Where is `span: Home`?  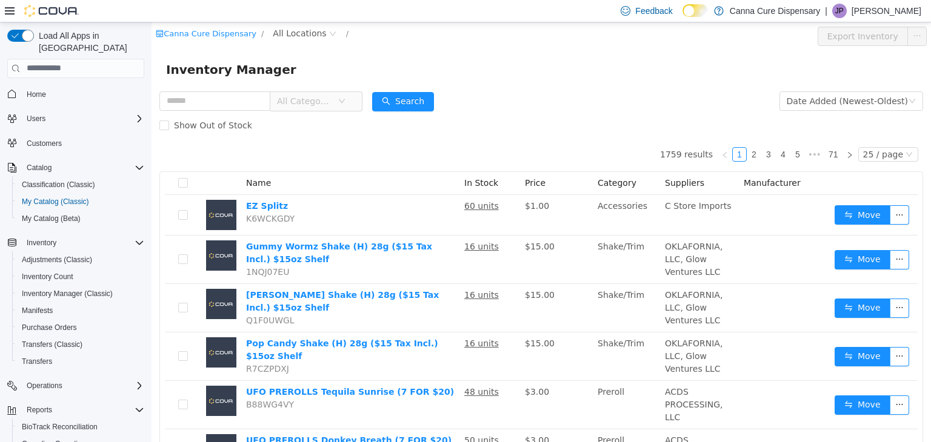
span: Home is located at coordinates (83, 94).